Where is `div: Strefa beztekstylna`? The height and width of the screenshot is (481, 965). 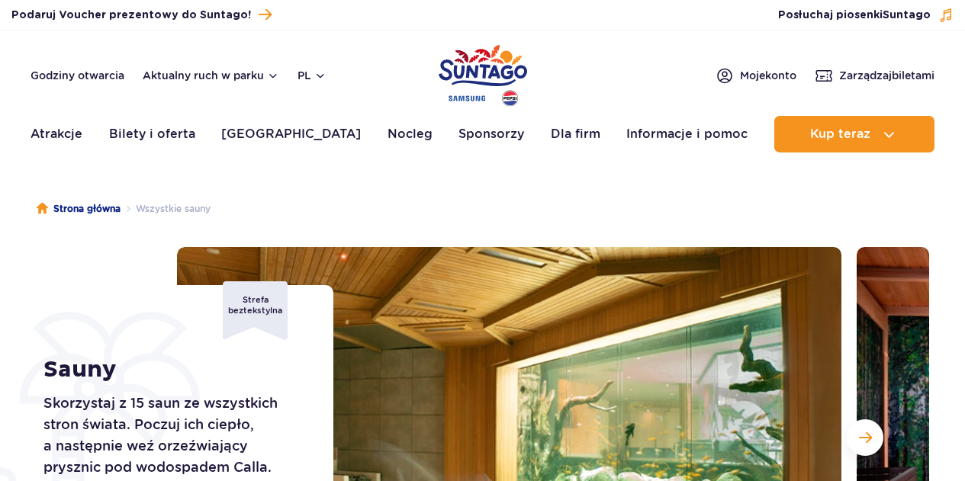
div: Strefa beztekstylna is located at coordinates (255, 310).